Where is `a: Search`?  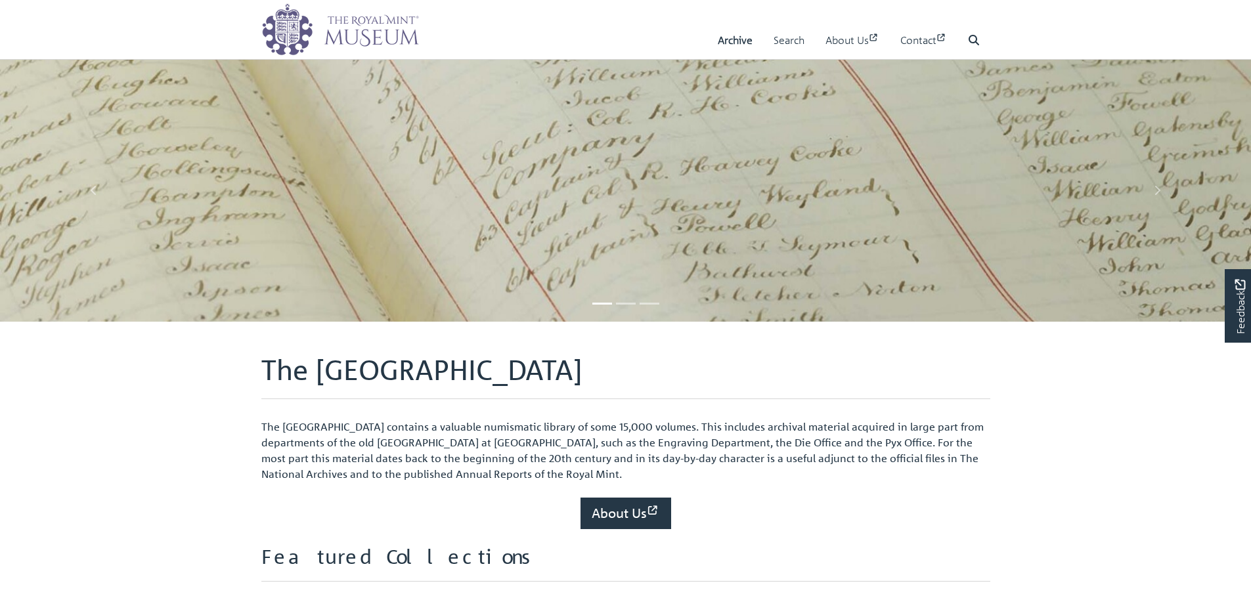
a: Search is located at coordinates (789, 40).